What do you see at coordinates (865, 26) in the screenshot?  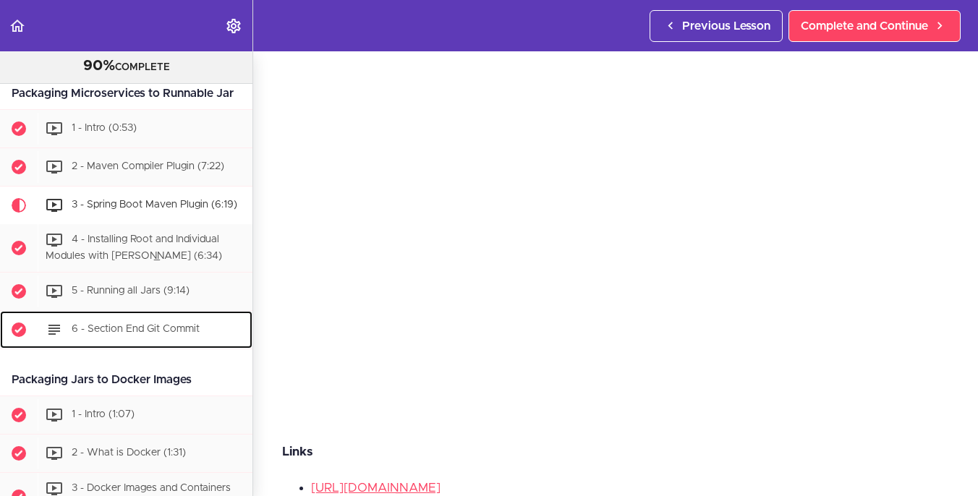 I see `span: Complete and Continue` at bounding box center [865, 26].